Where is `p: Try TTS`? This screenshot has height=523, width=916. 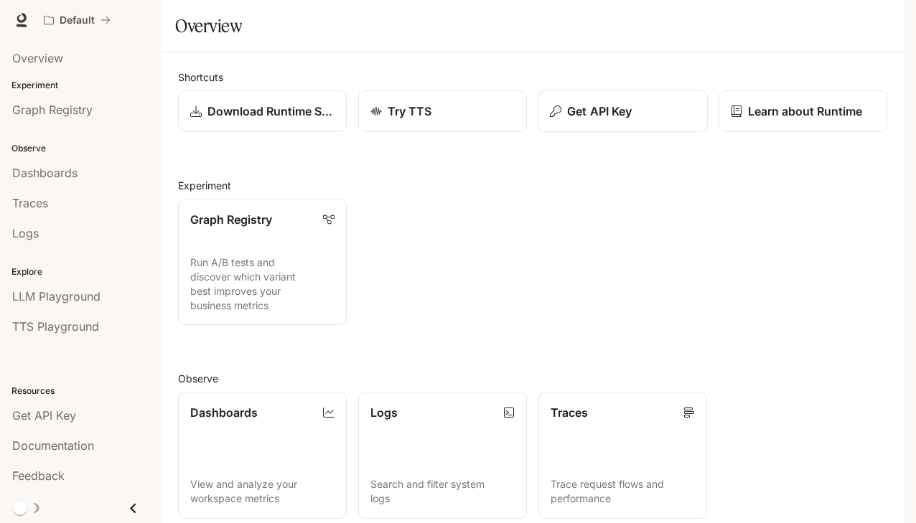 p: Try TTS is located at coordinates (409, 111).